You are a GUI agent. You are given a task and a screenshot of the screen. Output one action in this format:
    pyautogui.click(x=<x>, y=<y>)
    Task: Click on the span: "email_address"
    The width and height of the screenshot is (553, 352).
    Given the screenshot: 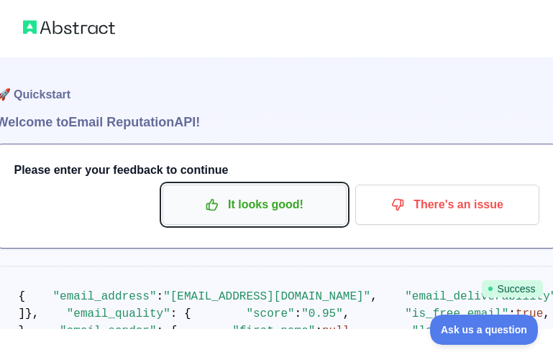 What is the action you would take?
    pyautogui.click(x=105, y=297)
    